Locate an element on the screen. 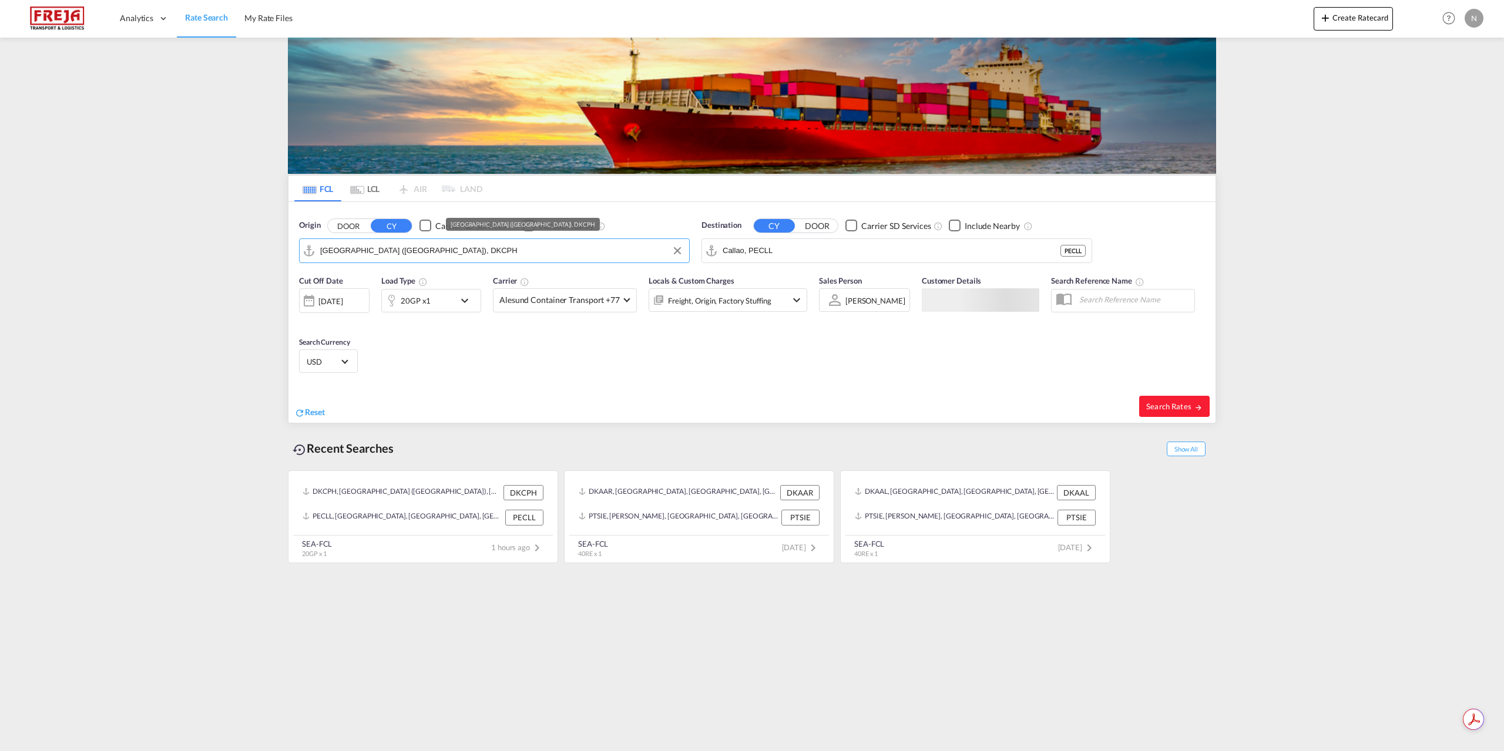  span: Search Rates is located at coordinates (1174, 406).